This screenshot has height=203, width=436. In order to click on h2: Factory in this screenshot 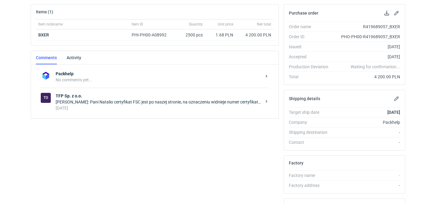, I will do `click(296, 163)`.